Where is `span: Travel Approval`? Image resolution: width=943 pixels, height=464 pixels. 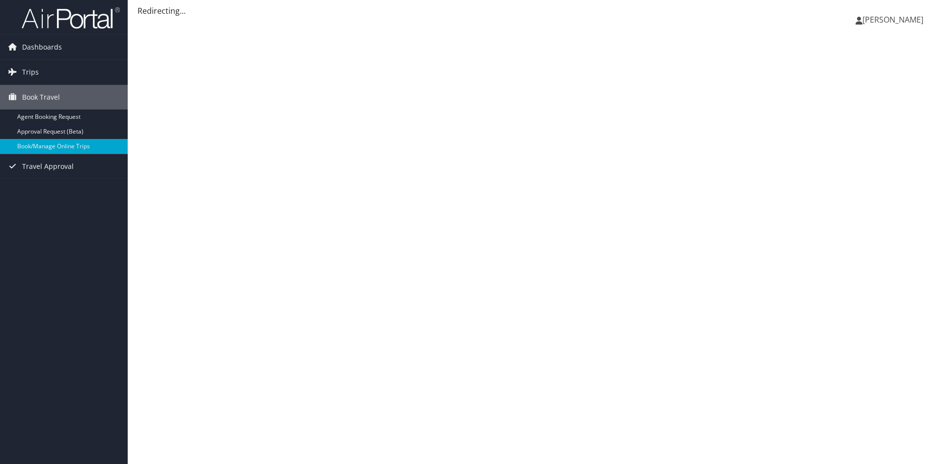 span: Travel Approval is located at coordinates (48, 167).